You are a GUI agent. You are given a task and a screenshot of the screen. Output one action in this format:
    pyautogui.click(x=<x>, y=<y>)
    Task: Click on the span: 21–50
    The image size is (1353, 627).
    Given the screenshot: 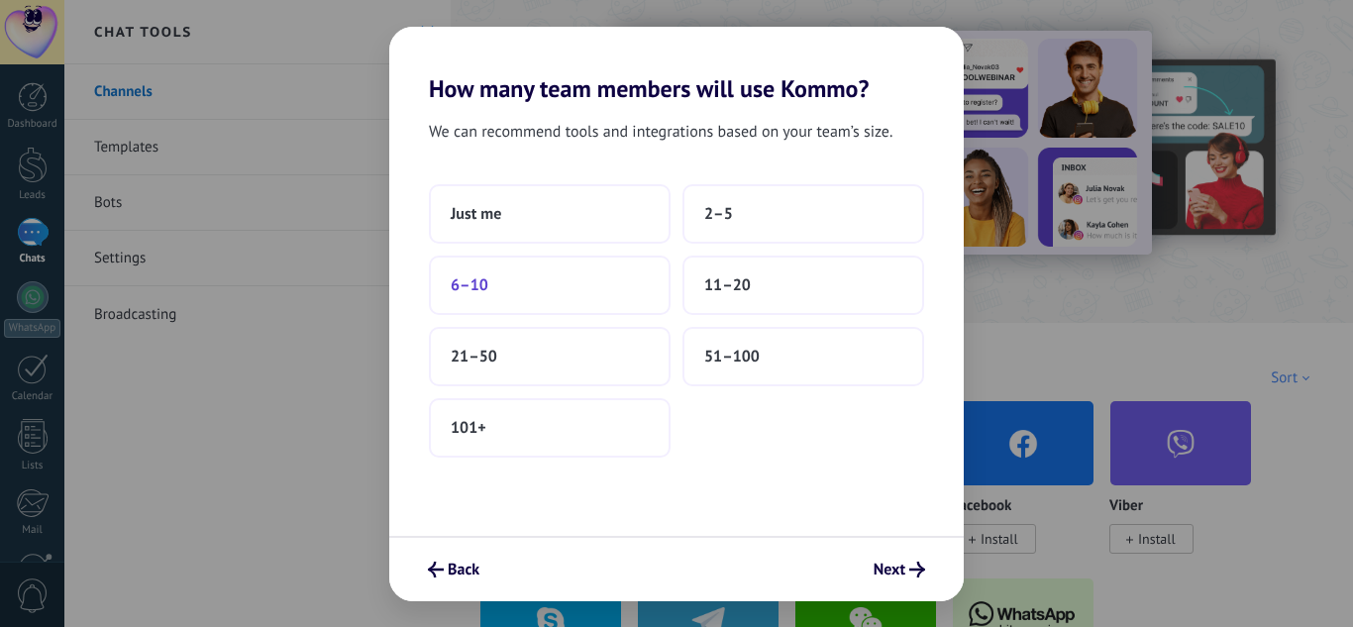 What is the action you would take?
    pyautogui.click(x=474, y=357)
    